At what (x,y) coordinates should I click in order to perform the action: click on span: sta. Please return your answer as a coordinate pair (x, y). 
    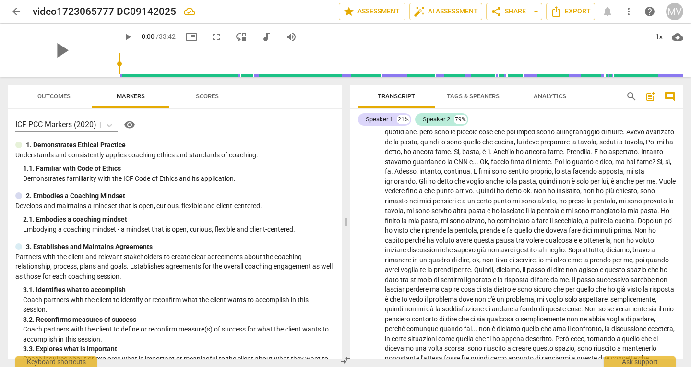
    Looking at the image, I should click on (566, 171).